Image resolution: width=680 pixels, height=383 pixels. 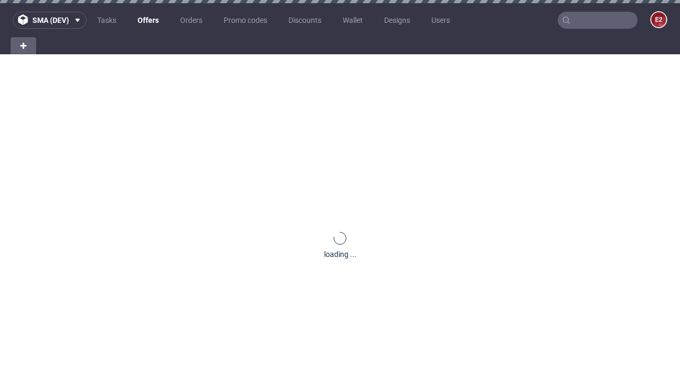 What do you see at coordinates (397, 20) in the screenshot?
I see `a: Designs` at bounding box center [397, 20].